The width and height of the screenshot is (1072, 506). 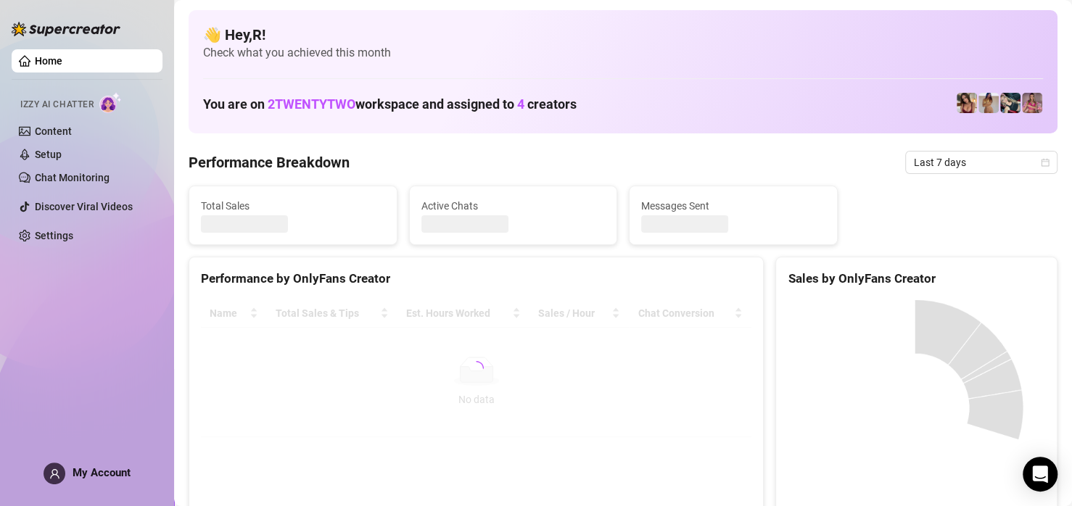 I want to click on img: Georgia (Free), so click(x=967, y=103).